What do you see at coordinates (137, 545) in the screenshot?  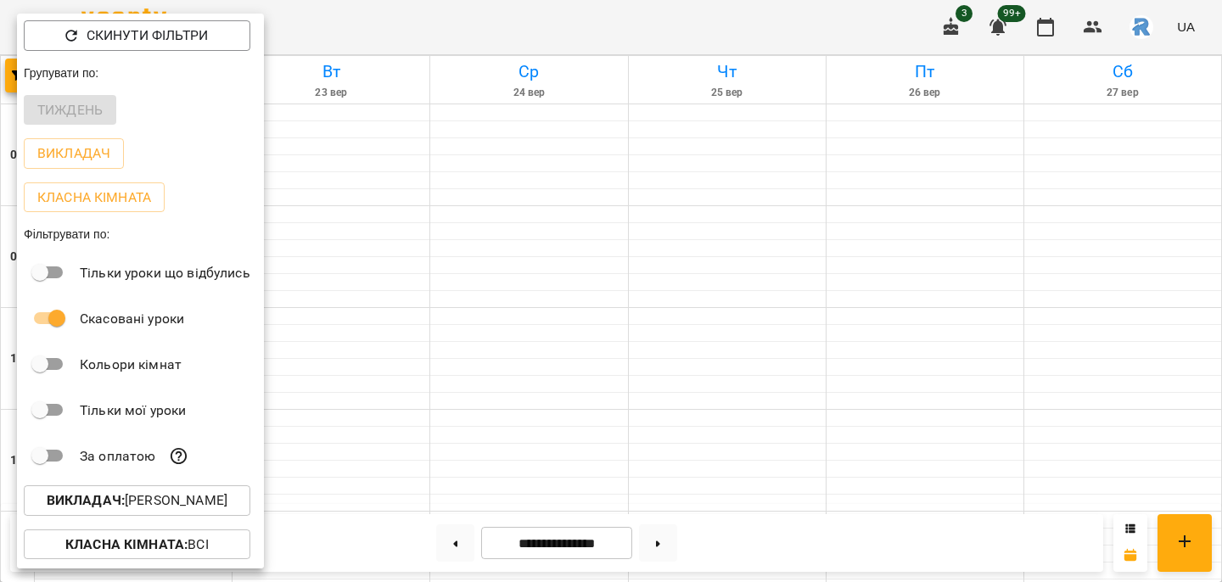 I see `p: Всі` at bounding box center [137, 545].